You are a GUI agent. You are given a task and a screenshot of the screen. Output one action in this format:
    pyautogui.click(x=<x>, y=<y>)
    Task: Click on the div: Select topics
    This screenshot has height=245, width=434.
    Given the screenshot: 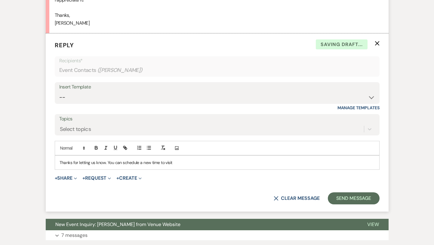 What is the action you would take?
    pyautogui.click(x=75, y=129)
    